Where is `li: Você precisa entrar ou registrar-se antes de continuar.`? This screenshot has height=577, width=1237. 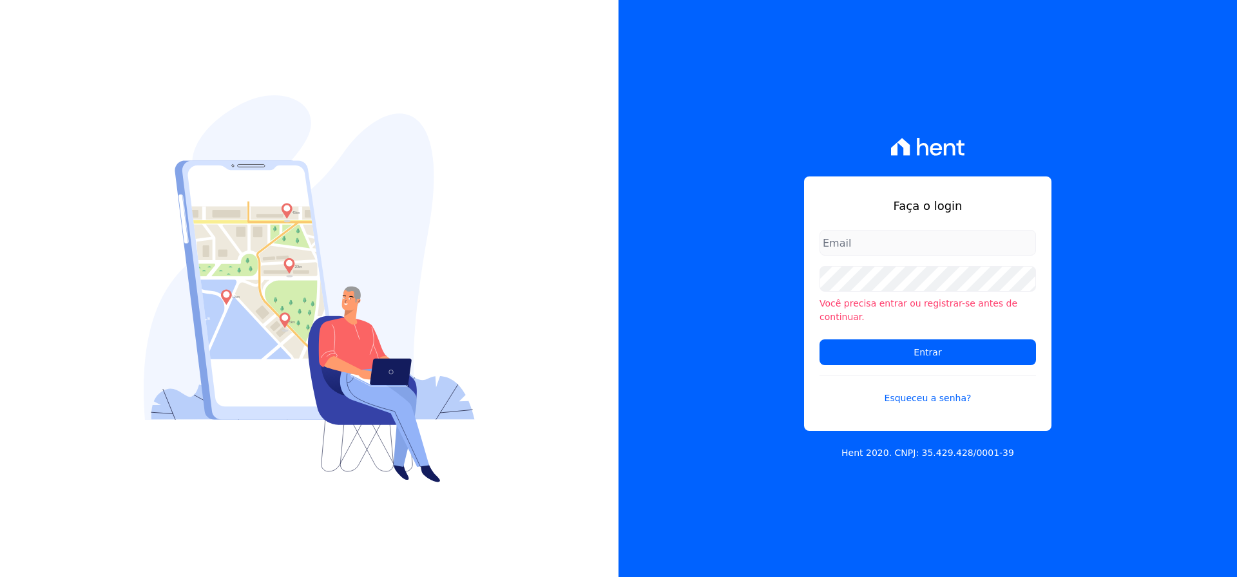 li: Você precisa entrar ou registrar-se antes de continuar. is located at coordinates (928, 311).